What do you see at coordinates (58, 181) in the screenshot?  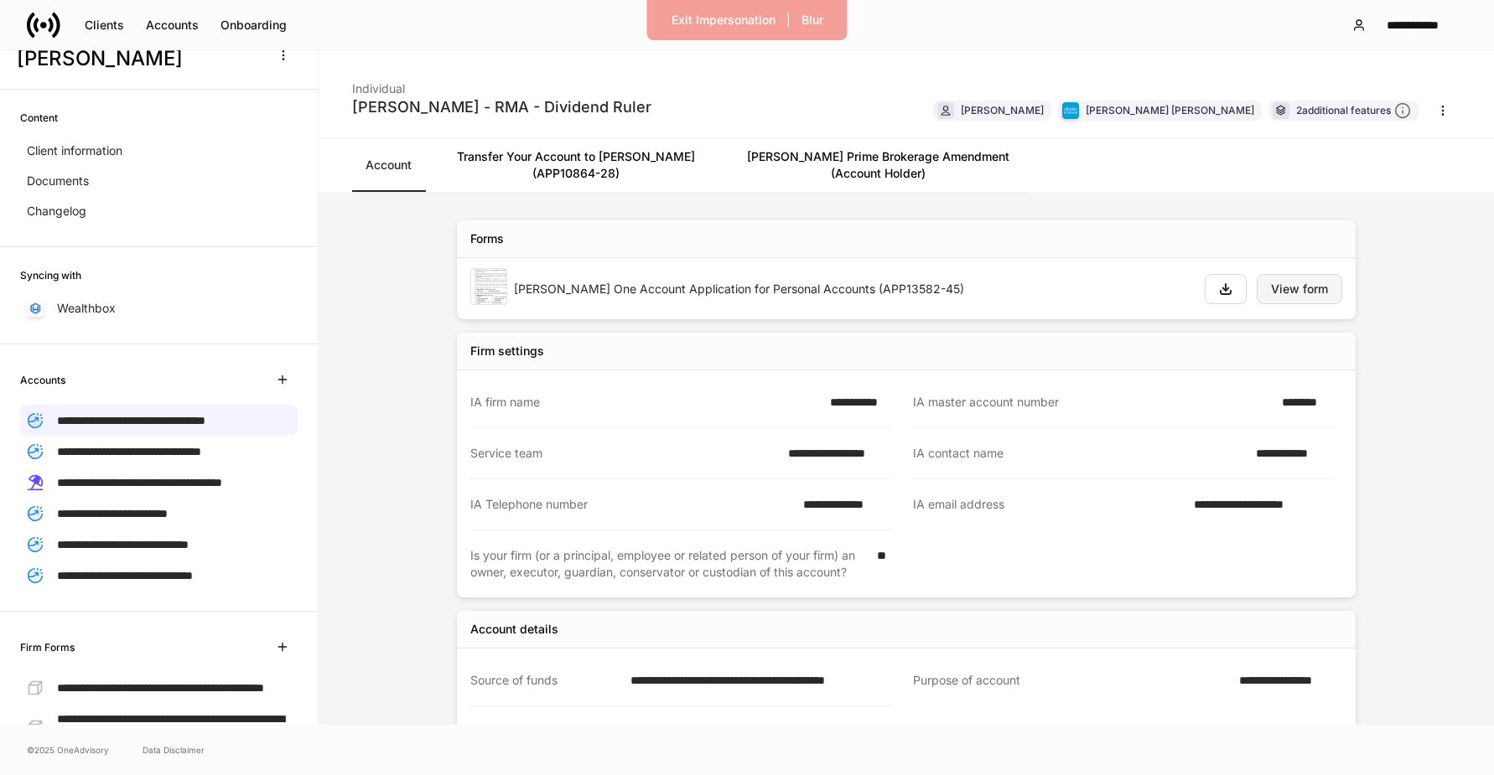 I see `p: Documents` at bounding box center [58, 181].